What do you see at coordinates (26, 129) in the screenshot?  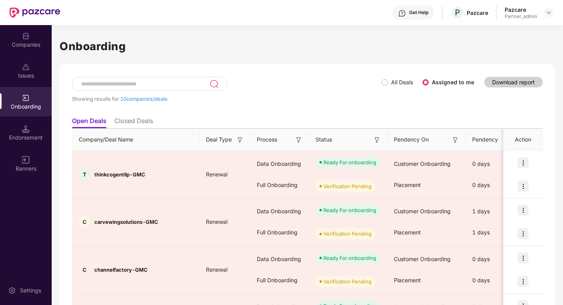 I see `img: svg+xml;base64,PHN2ZyB3aWR0aD0iMTQuNSIgaGVpZ2h0PSIxNC41IiB2aWV3Qm94PSIwIDAgMTYgMTYiIGZpbGw9Im5vbm...` at bounding box center [26, 129].